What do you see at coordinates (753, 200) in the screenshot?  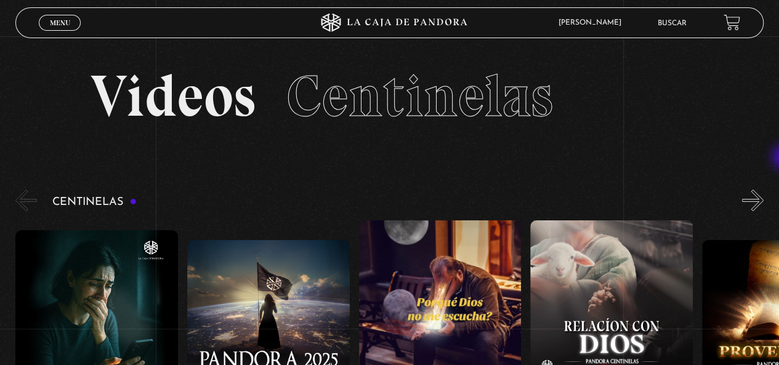 I see `button: Next` at bounding box center [753, 200].